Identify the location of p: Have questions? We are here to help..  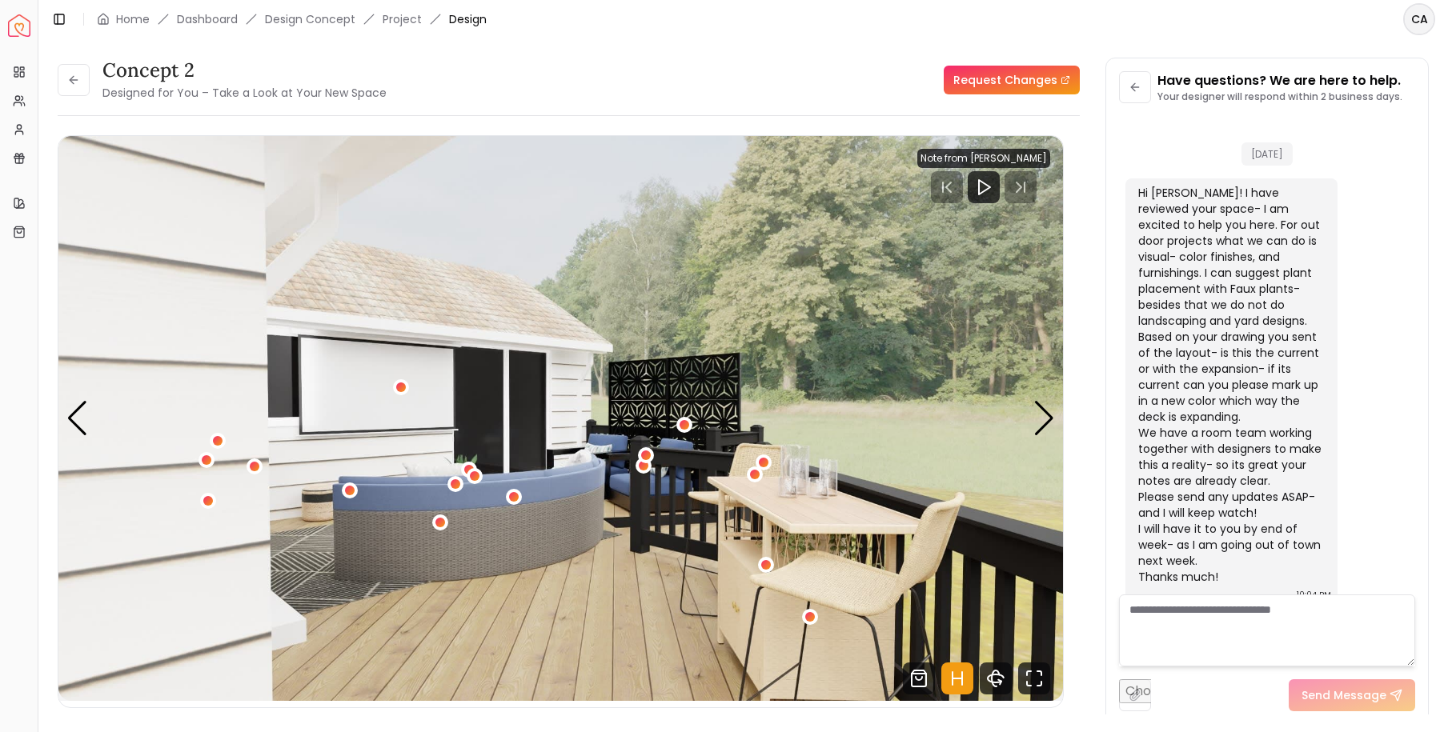
(1280, 81).